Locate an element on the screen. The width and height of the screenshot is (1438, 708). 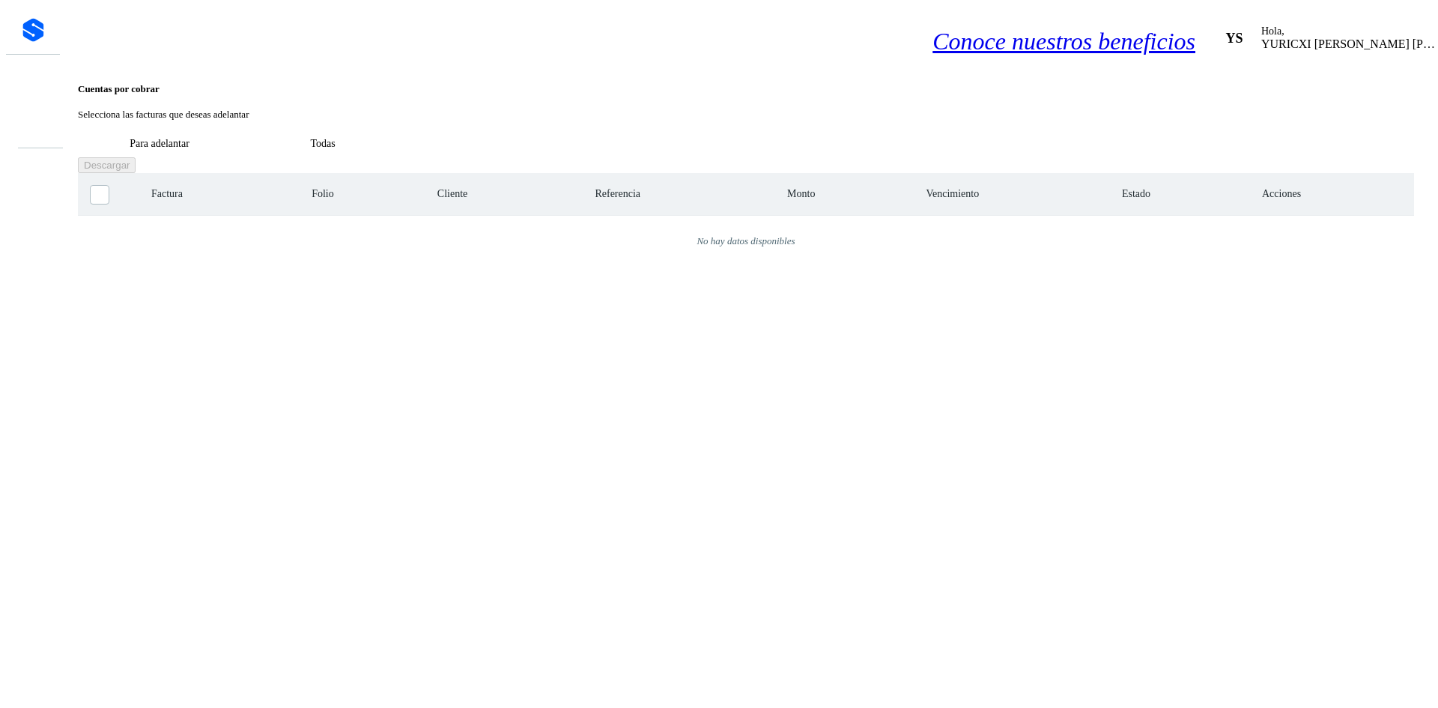
span: Descargar is located at coordinates (106, 165).